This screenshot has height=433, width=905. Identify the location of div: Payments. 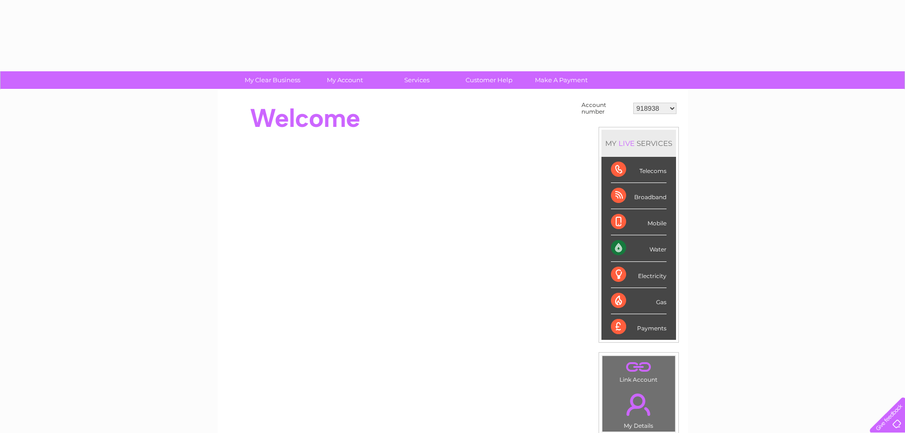
(639, 327).